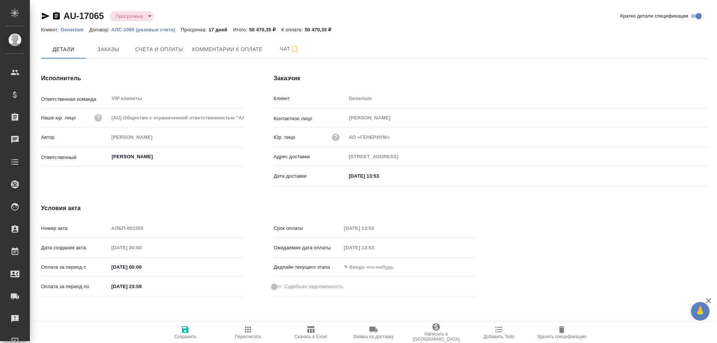 The image size is (717, 343). I want to click on p: Срок оплаты, so click(307, 228).